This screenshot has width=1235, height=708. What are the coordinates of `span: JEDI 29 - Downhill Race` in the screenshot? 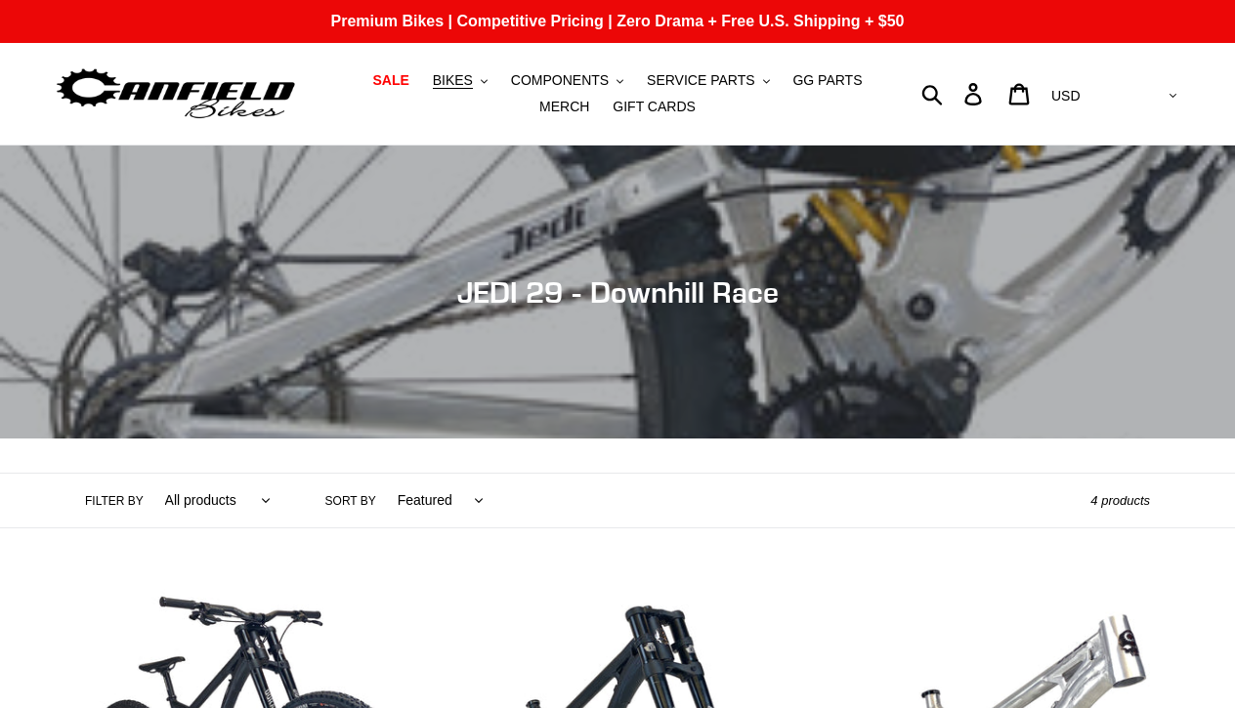 It's located at (617, 292).